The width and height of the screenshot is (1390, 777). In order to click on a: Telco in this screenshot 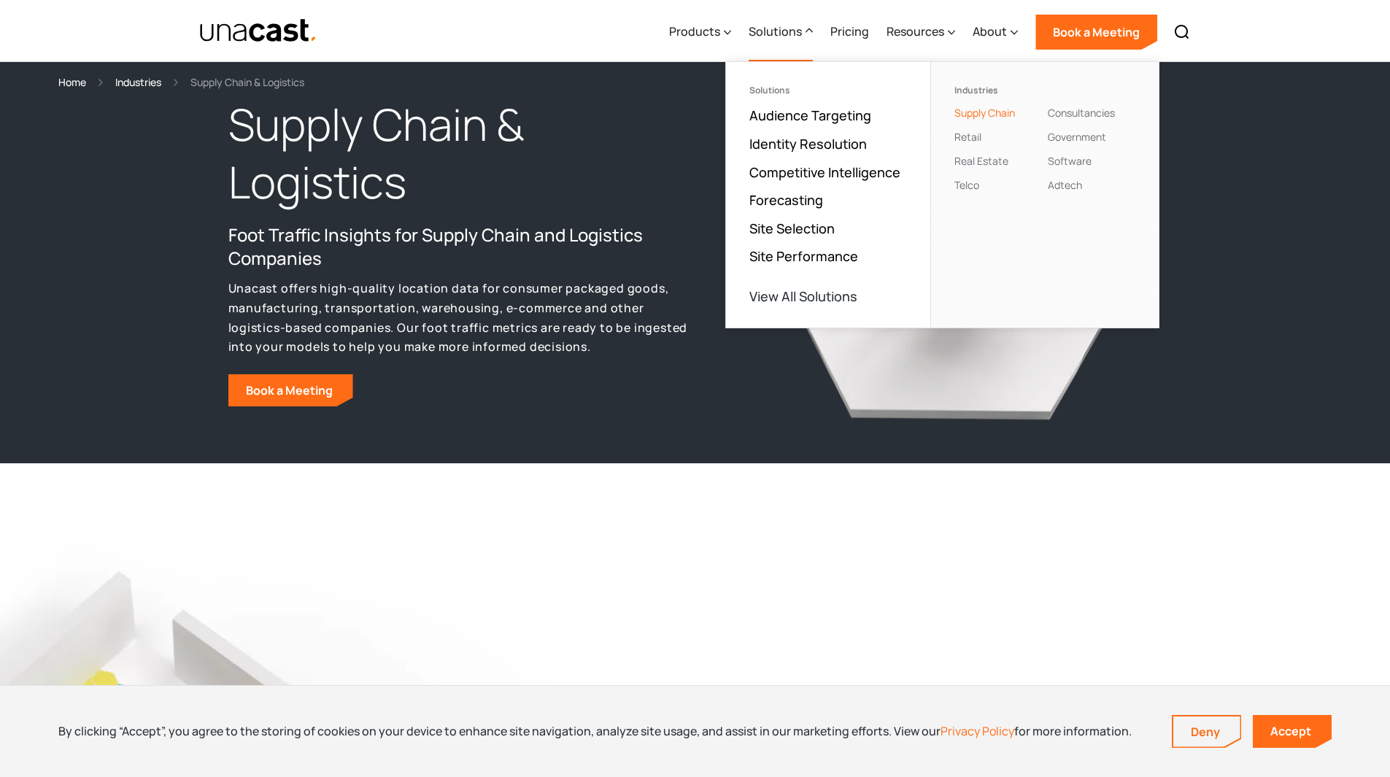, I will do `click(967, 185)`.